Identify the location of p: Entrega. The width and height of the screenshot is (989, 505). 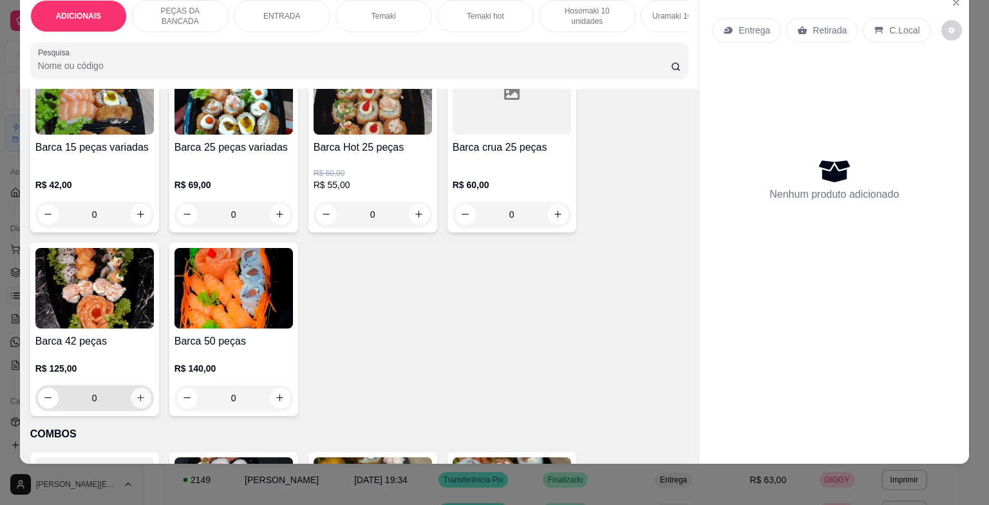
(754, 30).